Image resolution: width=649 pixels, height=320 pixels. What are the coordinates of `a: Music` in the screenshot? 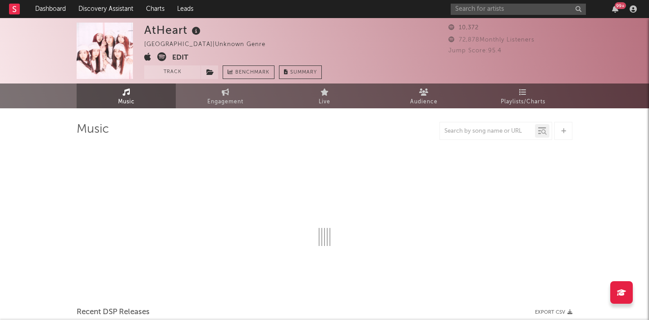 It's located at (126, 96).